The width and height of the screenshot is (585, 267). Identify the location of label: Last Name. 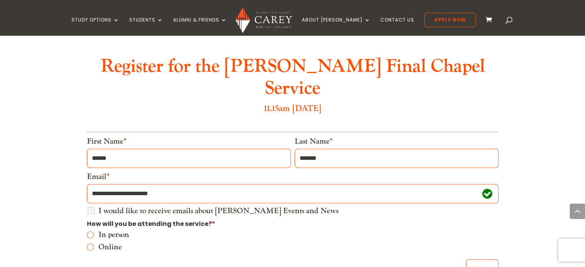
(313, 141).